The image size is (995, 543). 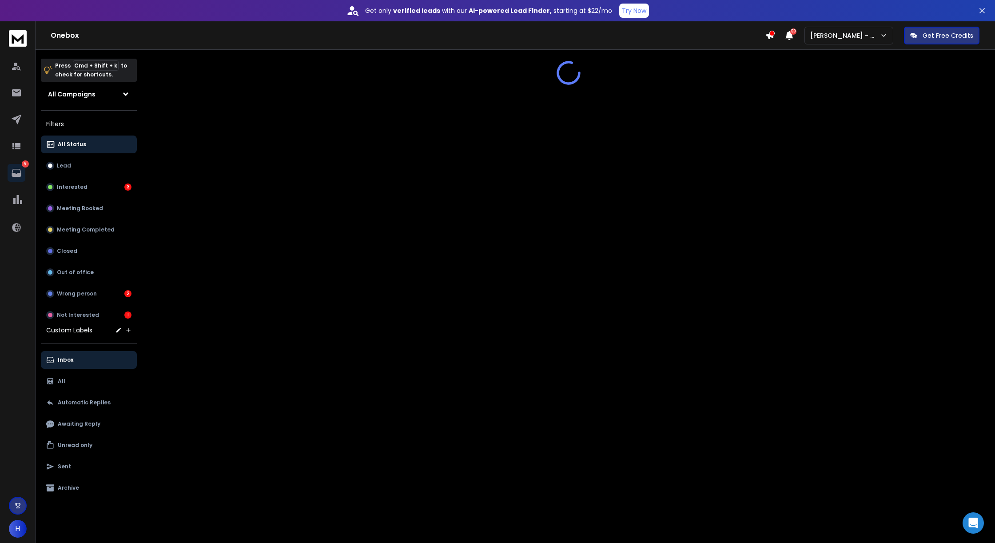 I want to click on p: Lead, so click(x=64, y=166).